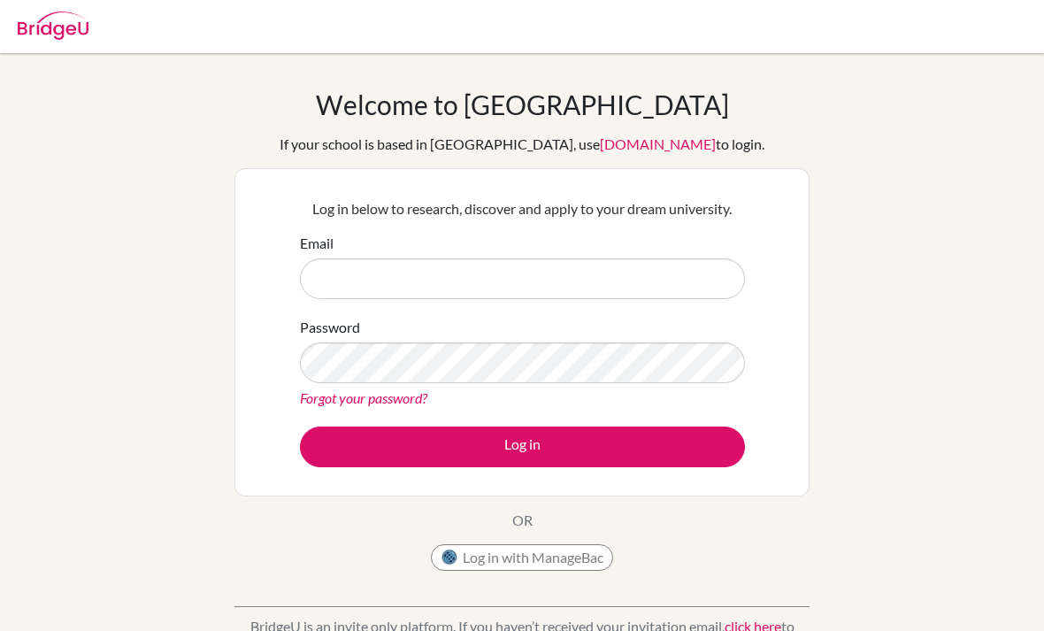  I want to click on button: Log in with ManageBac, so click(522, 557).